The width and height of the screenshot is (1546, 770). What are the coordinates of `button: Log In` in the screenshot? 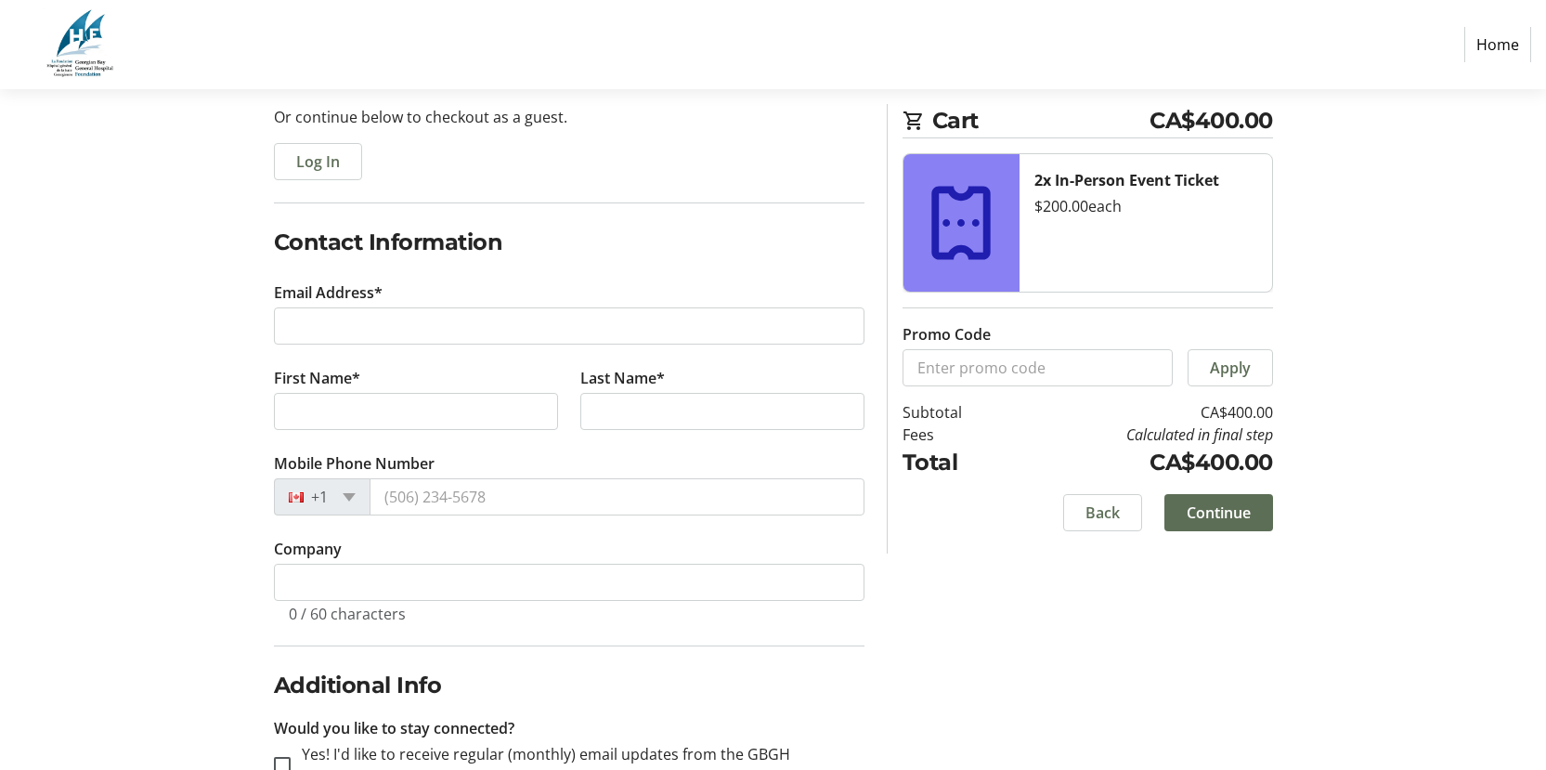 It's located at (318, 162).